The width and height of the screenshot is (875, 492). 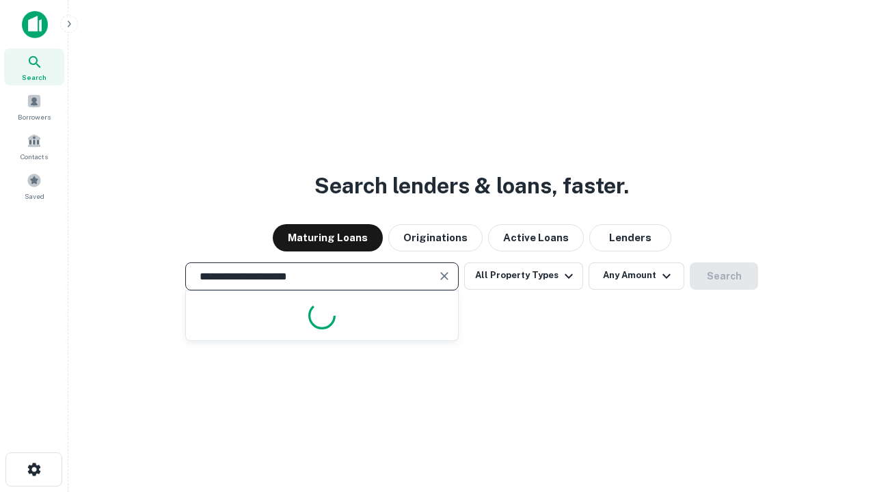 What do you see at coordinates (472, 186) in the screenshot?
I see `h3: Search lenders & loans, faster.` at bounding box center [472, 186].